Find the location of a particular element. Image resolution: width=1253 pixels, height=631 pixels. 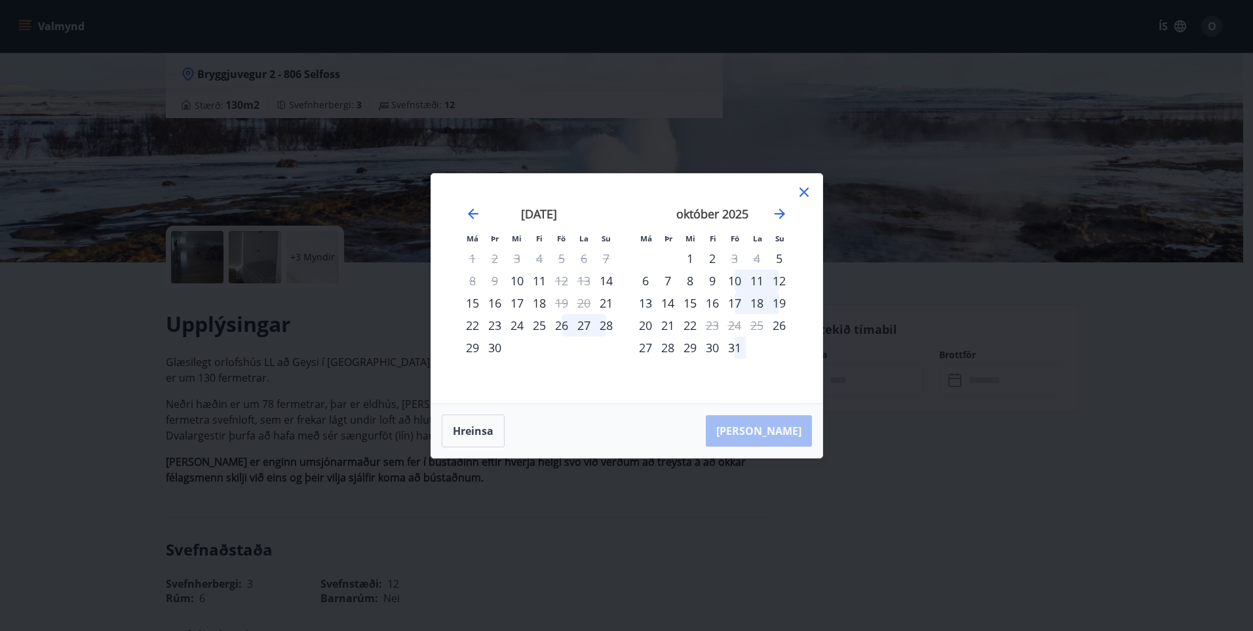

td: Not available. föstudagur, 12. september 2025 is located at coordinates (562, 281).